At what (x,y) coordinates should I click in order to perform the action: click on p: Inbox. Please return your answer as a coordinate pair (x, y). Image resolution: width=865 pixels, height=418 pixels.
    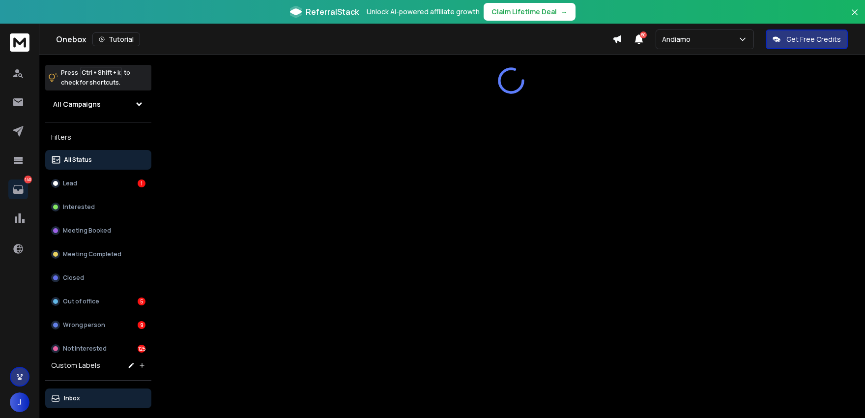
    Looking at the image, I should click on (72, 398).